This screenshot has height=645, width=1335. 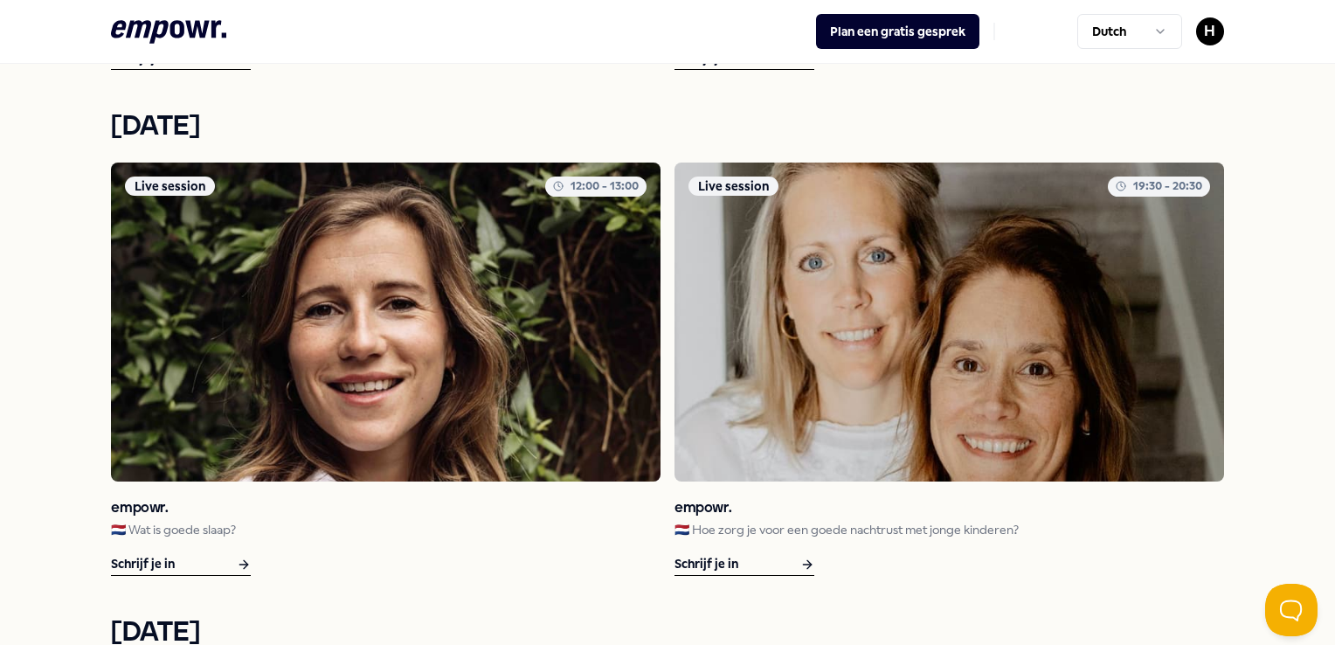 I want to click on p: 🇳🇱 Hoe zorg je voor een goede nachtrust met jonge kinderen?, so click(x=949, y=530).